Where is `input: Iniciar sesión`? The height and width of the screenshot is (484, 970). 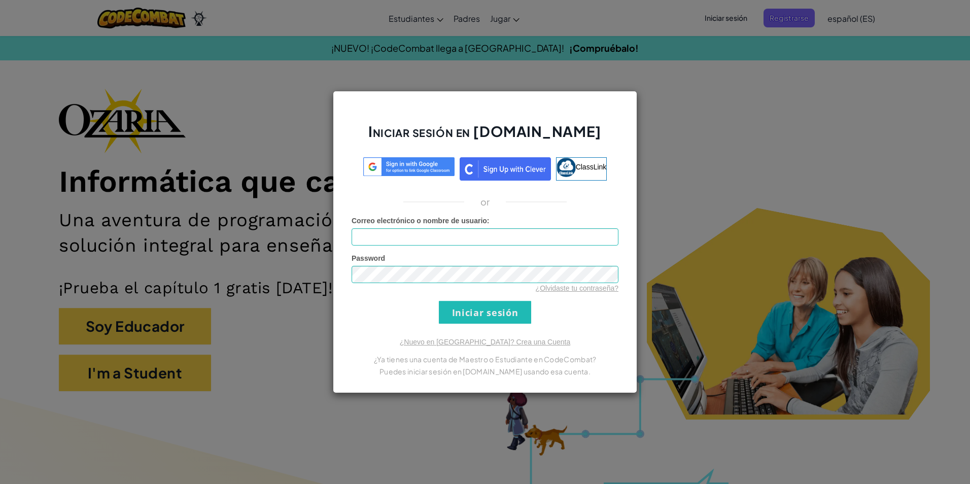
input: Iniciar sesión is located at coordinates (485, 312).